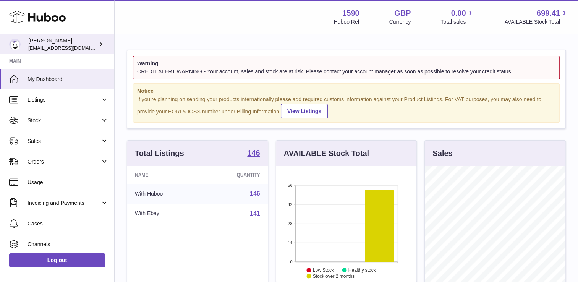  Describe the element at coordinates (457, 17) in the screenshot. I see `a: 0.00 Total sales` at that location.